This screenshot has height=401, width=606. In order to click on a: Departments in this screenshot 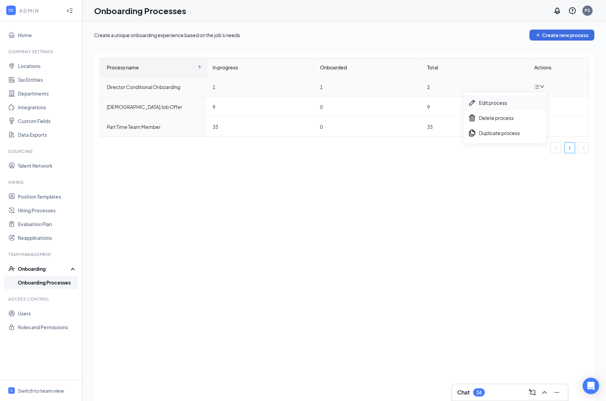, I will do `click(47, 93)`.